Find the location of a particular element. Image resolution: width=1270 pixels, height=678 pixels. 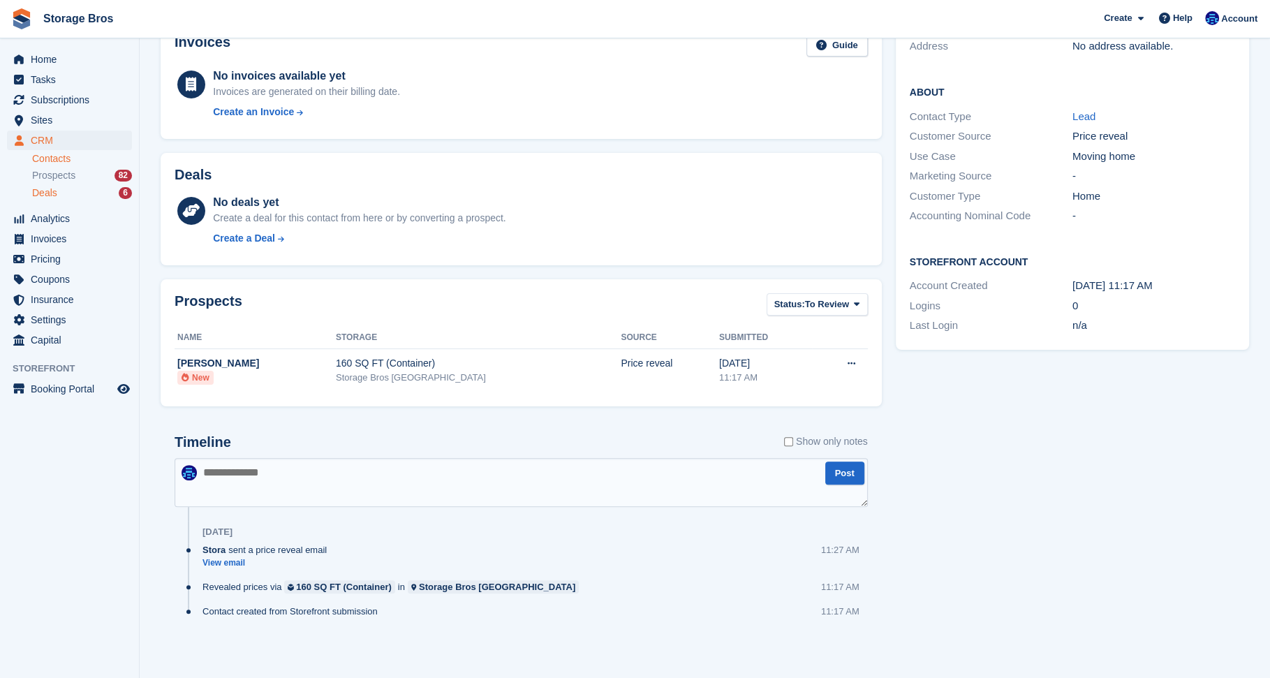

span: CRM is located at coordinates (73, 140).